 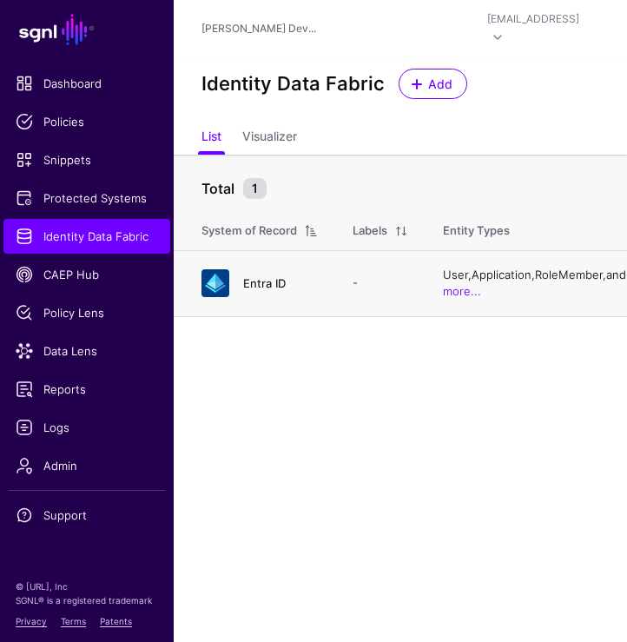 I want to click on a: Identity Data Fabric, so click(x=87, y=236).